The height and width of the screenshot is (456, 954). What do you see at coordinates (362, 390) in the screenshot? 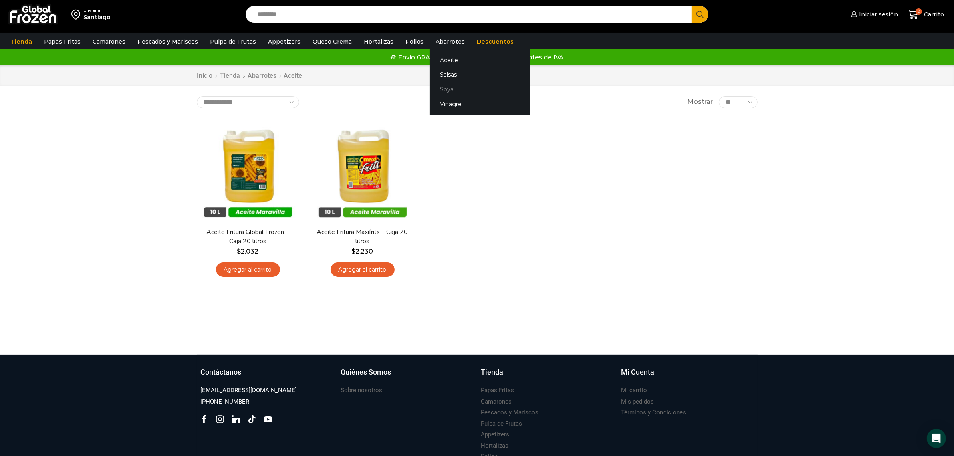
I see `a: Sobre nosotros` at bounding box center [362, 390].